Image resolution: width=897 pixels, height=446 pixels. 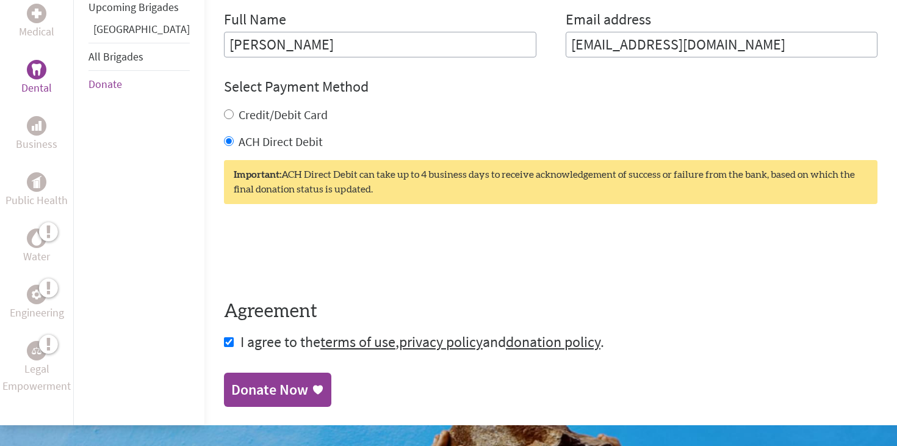 I want to click on div: Dental, so click(x=37, y=70).